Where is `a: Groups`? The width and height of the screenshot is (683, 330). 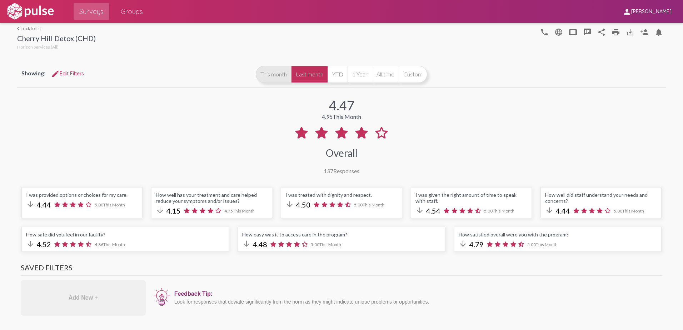
a: Groups is located at coordinates (132, 11).